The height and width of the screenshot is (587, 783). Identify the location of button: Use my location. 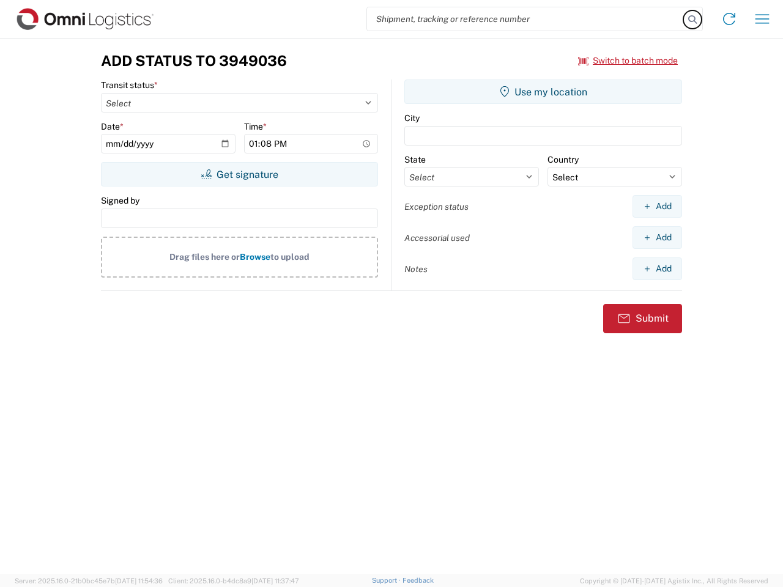
(543, 92).